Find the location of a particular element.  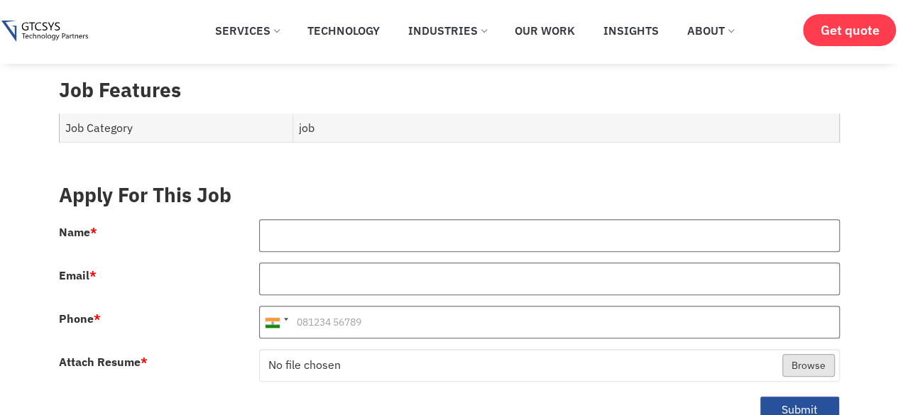

span: Get quote is located at coordinates (849, 30).